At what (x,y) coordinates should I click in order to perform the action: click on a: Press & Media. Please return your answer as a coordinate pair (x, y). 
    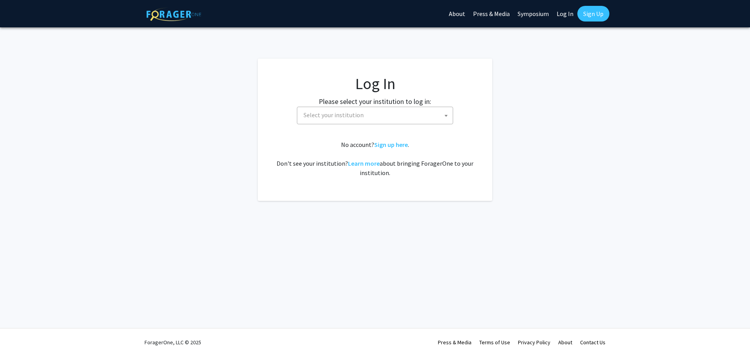
    Looking at the image, I should click on (455, 342).